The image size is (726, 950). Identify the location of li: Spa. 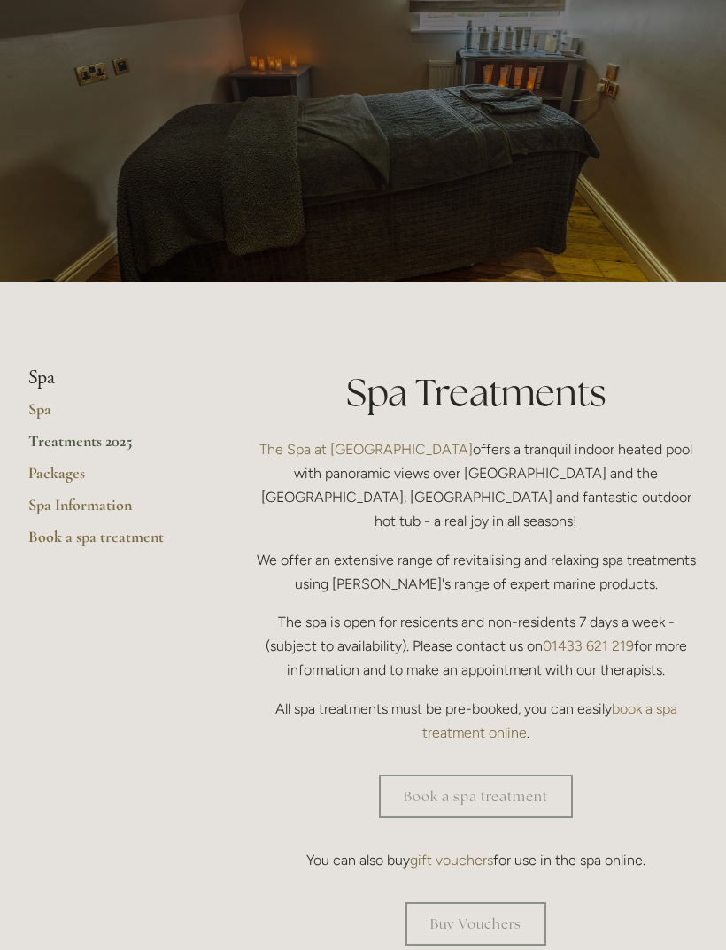
(112, 378).